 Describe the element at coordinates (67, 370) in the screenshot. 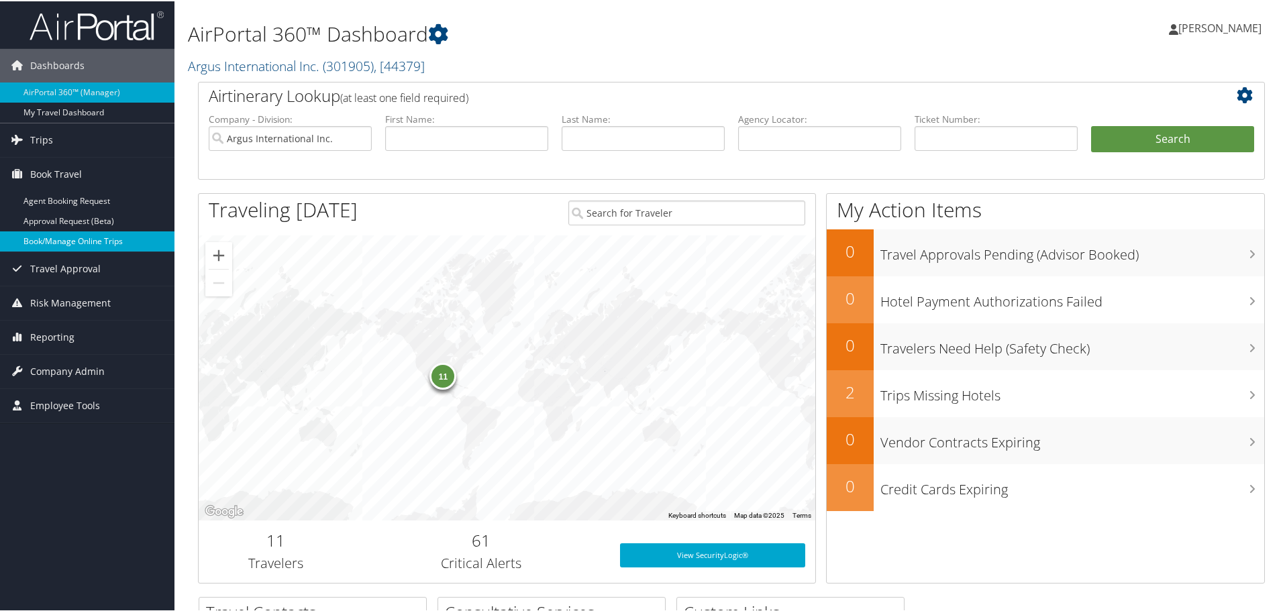

I see `span: Company Admin` at that location.